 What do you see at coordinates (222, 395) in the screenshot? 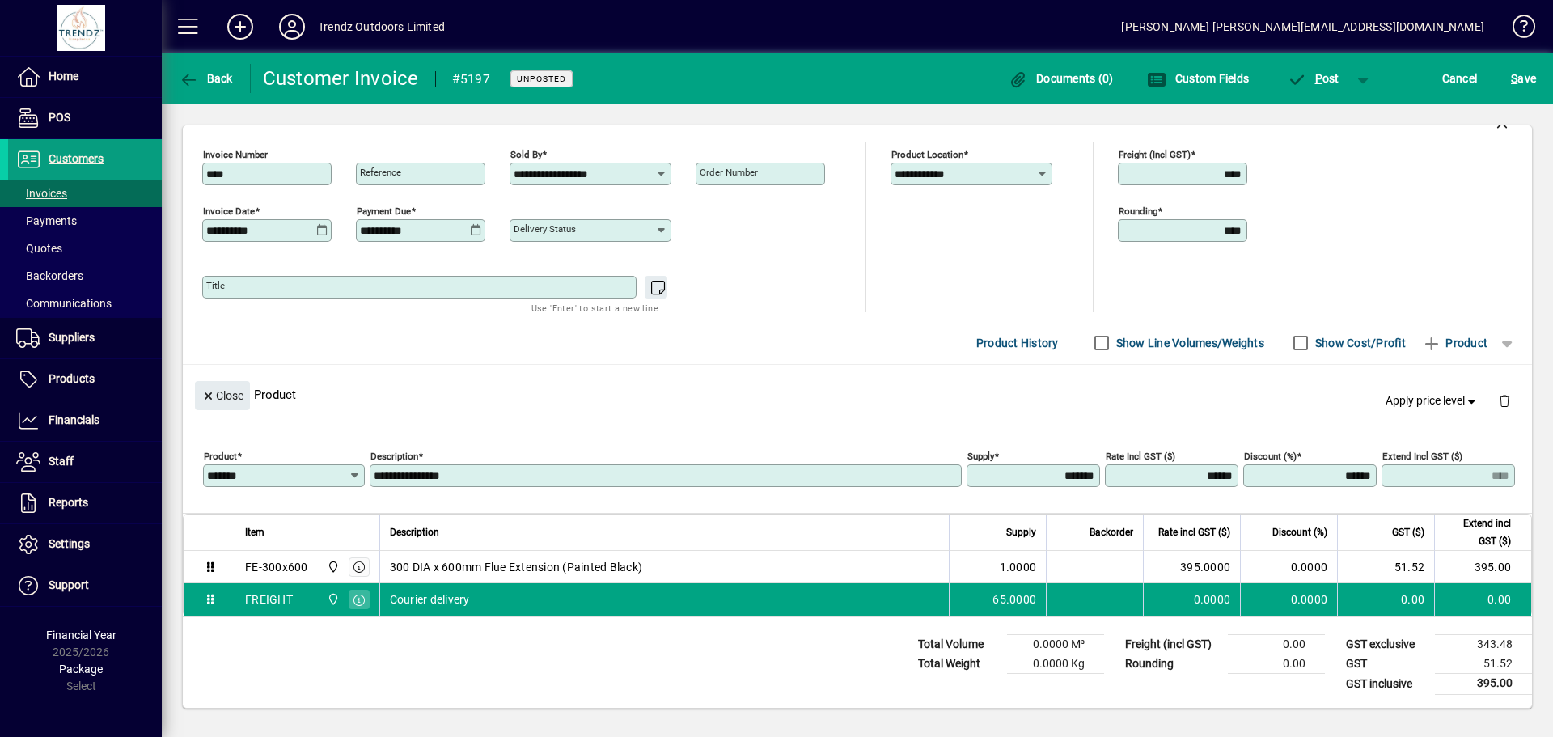
I see `button: Close` at bounding box center [222, 395].